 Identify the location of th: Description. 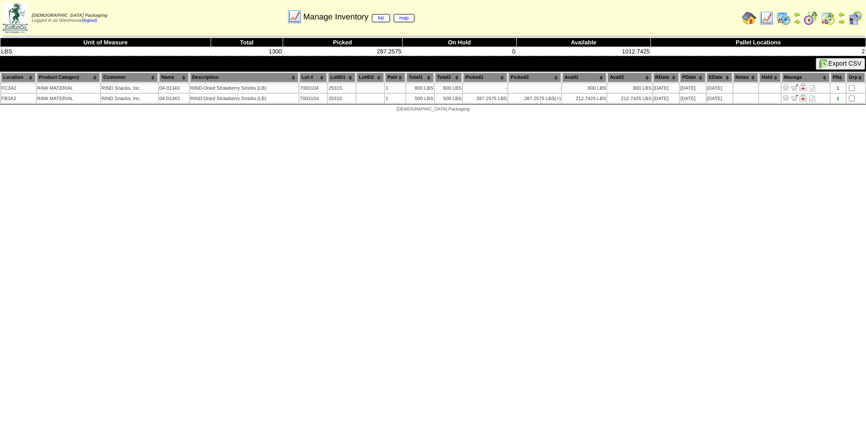
(244, 77).